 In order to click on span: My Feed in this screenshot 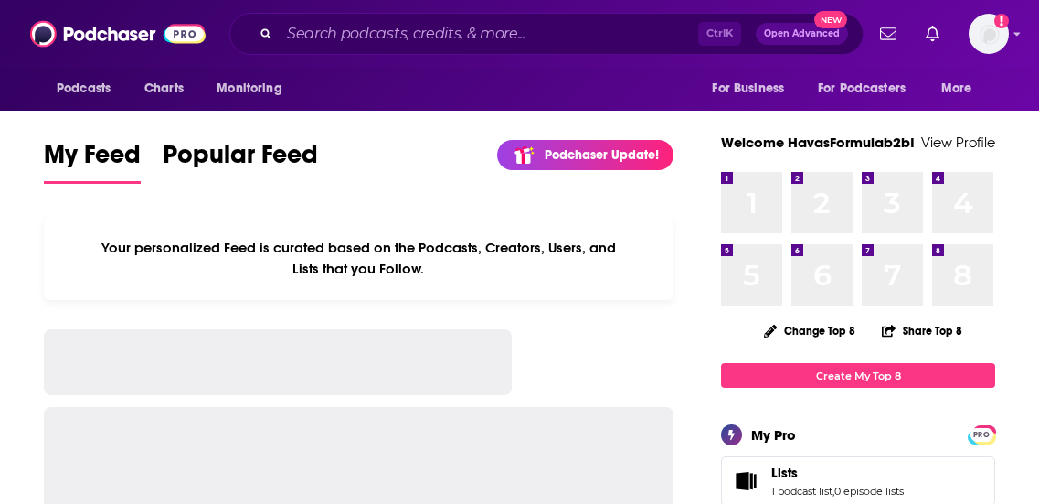, I will do `click(92, 160)`.